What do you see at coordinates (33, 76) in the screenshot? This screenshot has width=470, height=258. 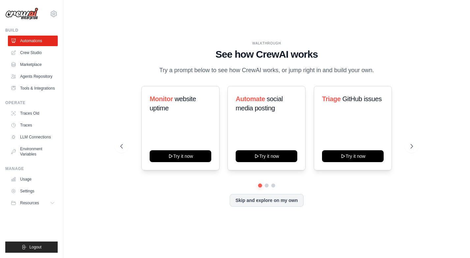 I see `a: Agents Repository` at bounding box center [33, 76].